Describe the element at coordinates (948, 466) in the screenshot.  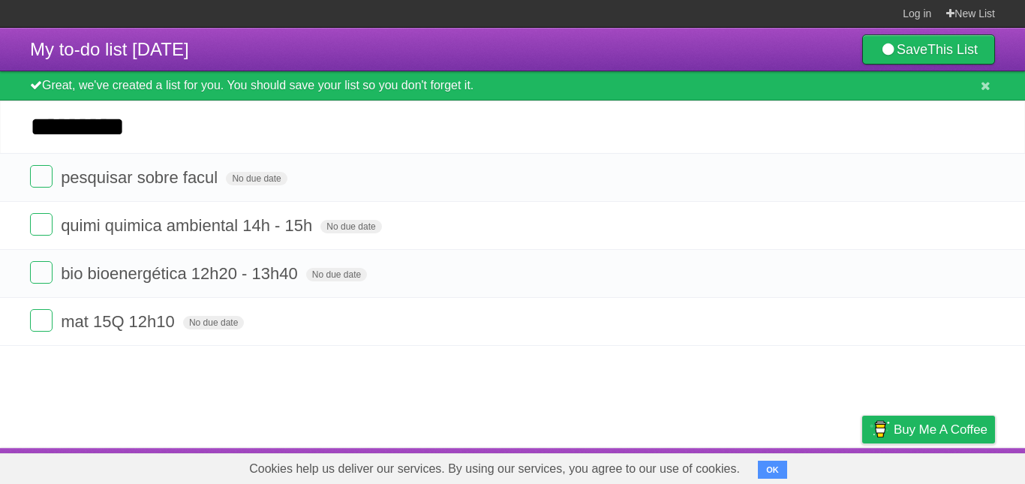
I see `a: Suggest a feature` at that location.